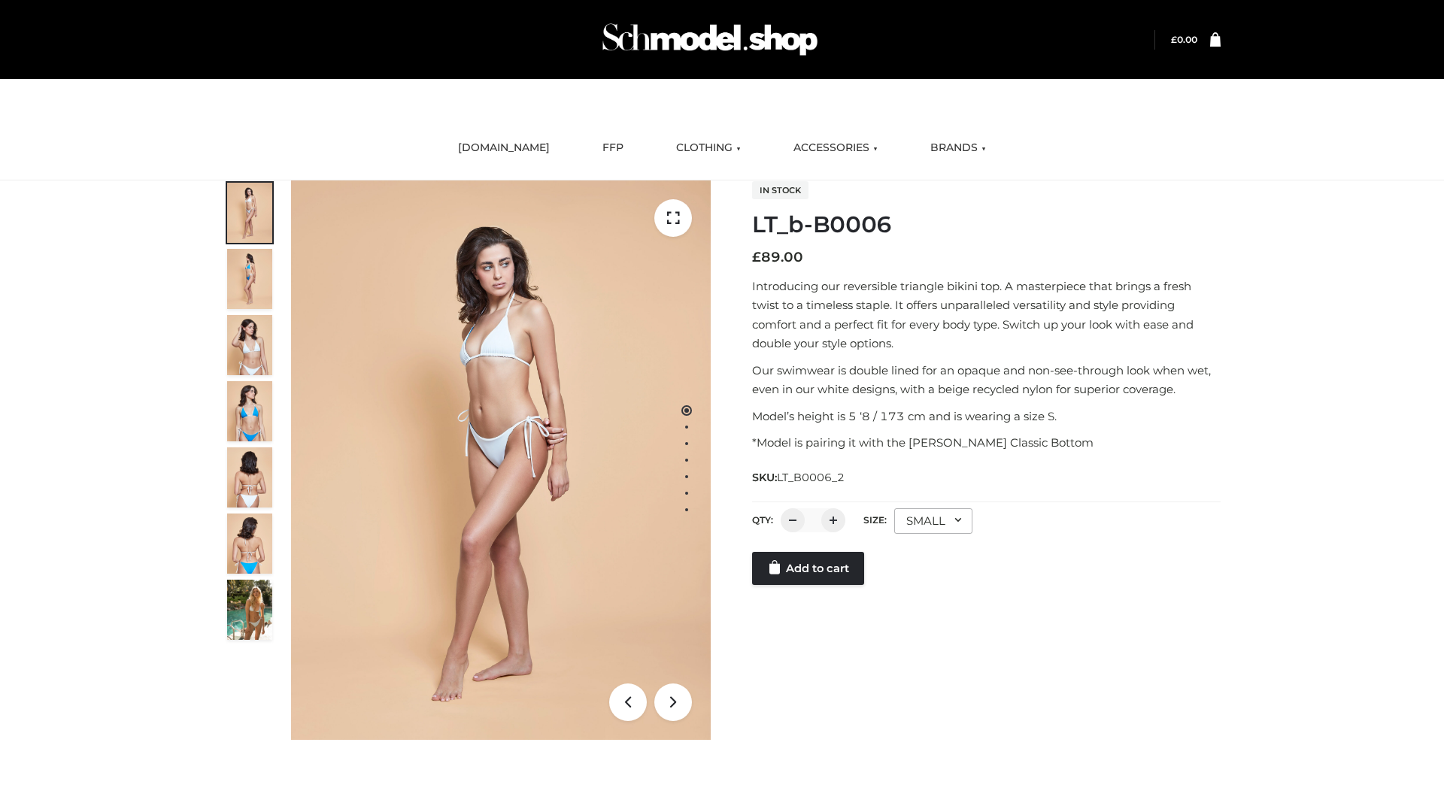 The image size is (1444, 812). What do you see at coordinates (613, 148) in the screenshot?
I see `a: FFP` at bounding box center [613, 148].